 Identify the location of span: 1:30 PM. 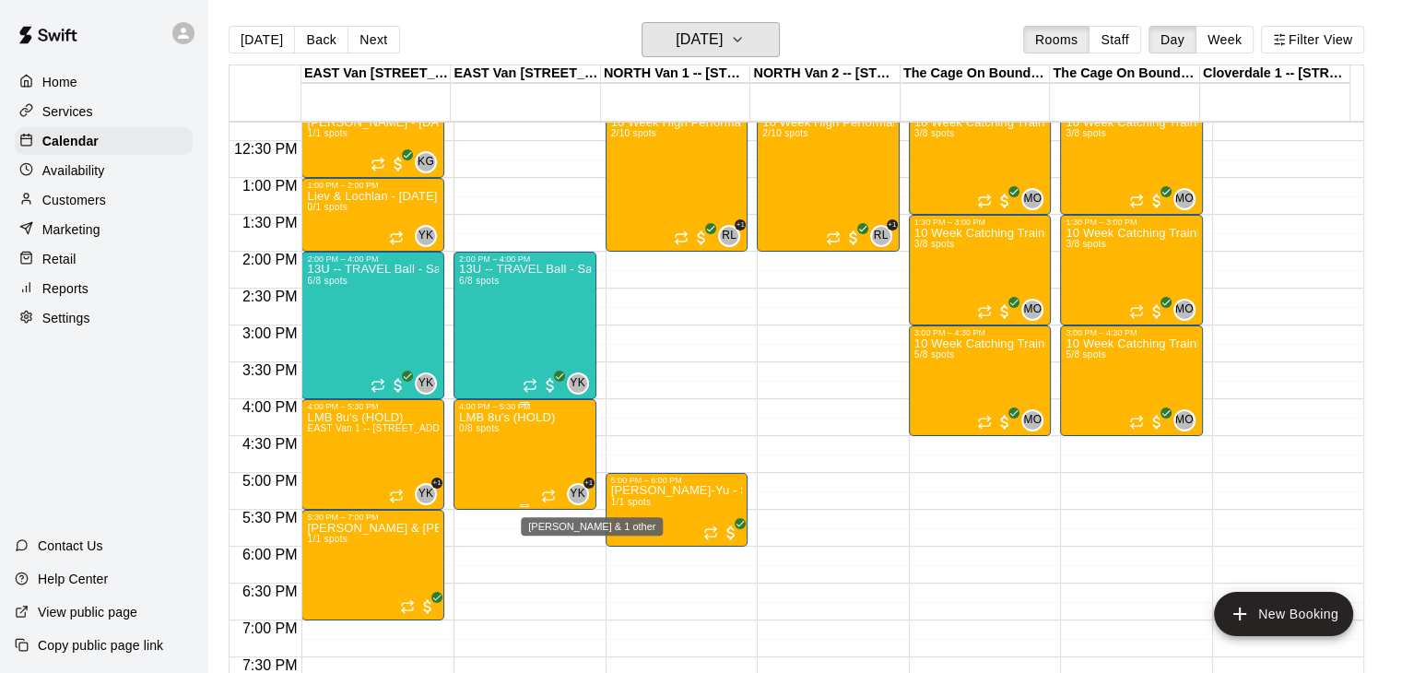
(270, 222).